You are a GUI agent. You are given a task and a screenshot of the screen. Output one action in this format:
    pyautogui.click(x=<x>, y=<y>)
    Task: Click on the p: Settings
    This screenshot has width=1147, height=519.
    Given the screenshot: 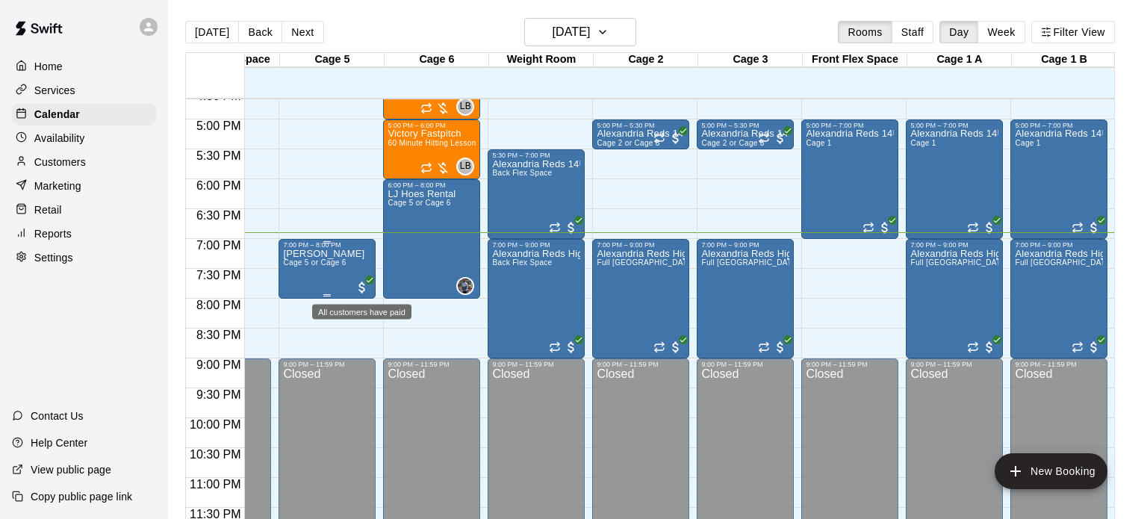 What is the action you would take?
    pyautogui.click(x=54, y=258)
    